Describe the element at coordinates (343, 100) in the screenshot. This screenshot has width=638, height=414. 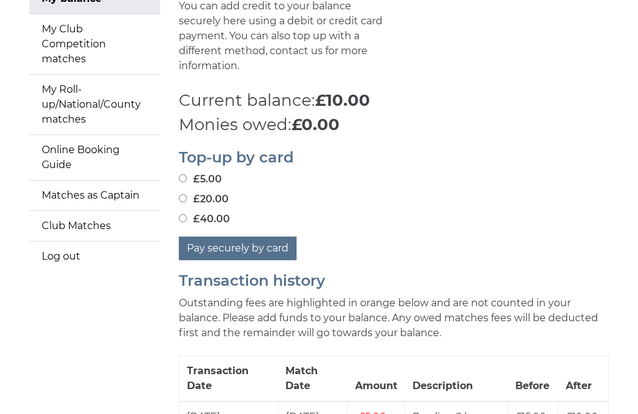
I see `strong: £10.00` at that location.